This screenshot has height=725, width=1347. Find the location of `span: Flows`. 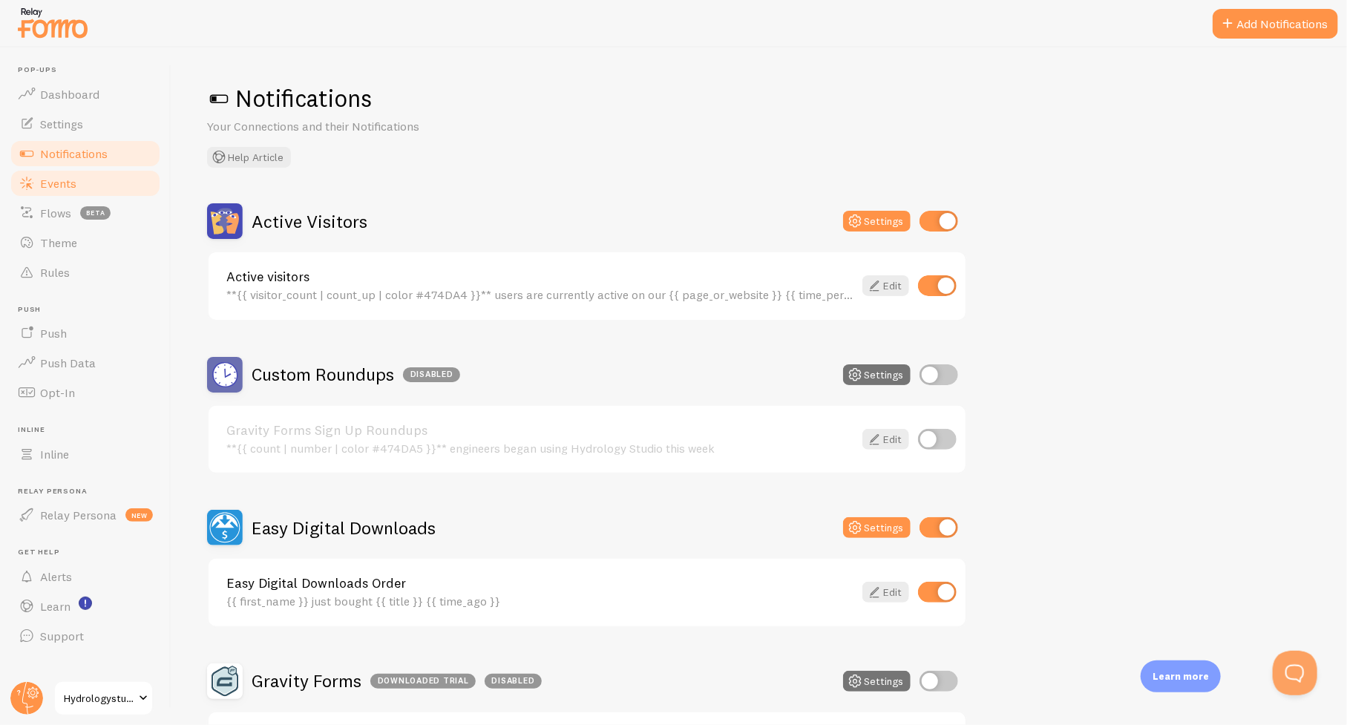

span: Flows is located at coordinates (56, 213).